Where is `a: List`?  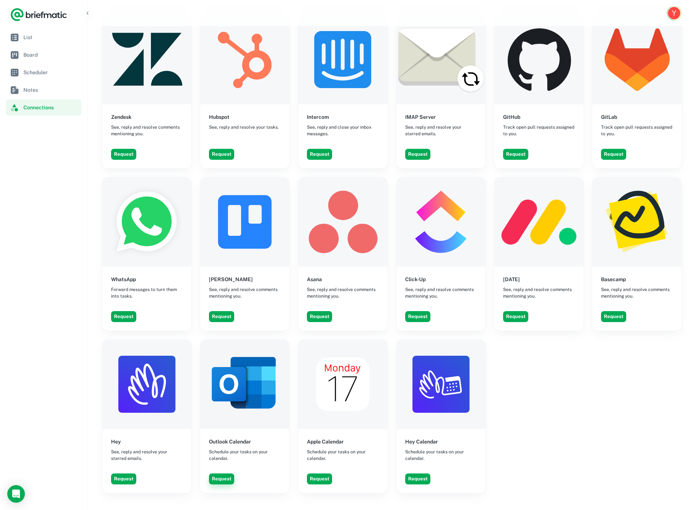
a: List is located at coordinates (43, 37).